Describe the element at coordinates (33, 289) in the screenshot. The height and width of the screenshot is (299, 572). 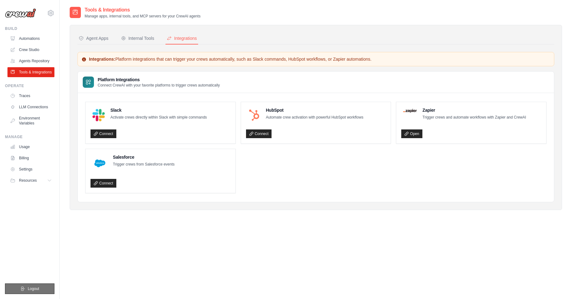
I see `span: Logout` at that location.